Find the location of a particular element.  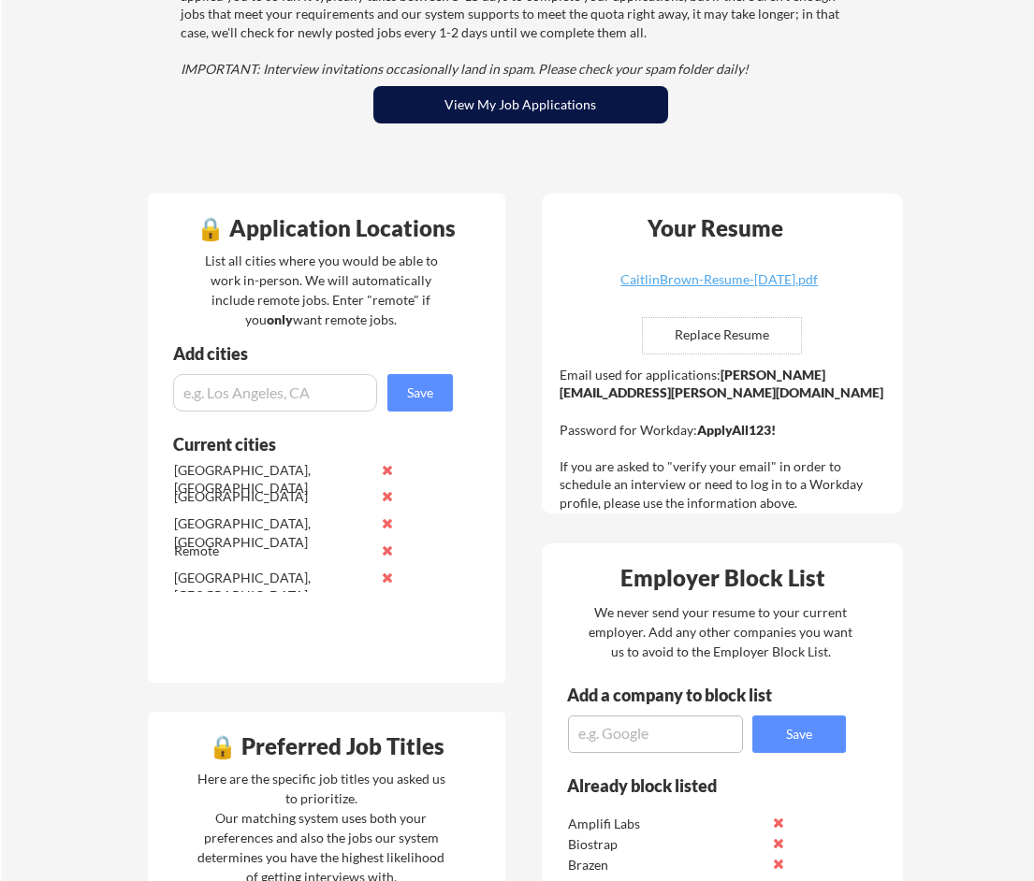

div: 🔒 Preferred Job Titles is located at coordinates (327, 747).